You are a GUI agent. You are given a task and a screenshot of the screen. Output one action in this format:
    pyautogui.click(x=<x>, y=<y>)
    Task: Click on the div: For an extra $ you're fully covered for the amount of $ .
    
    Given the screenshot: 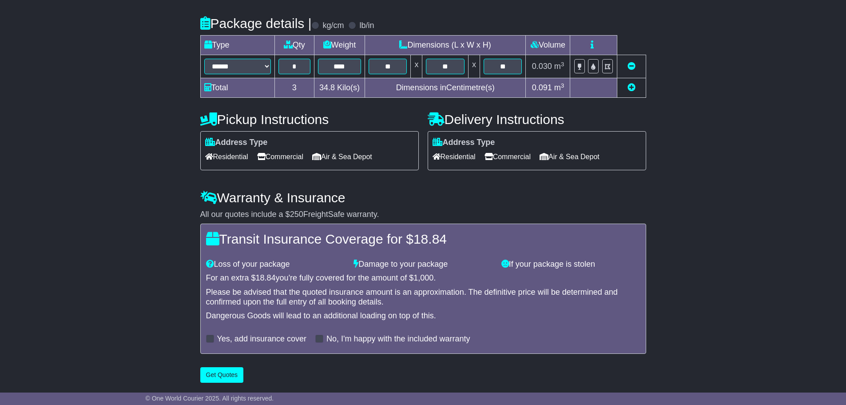 What is the action you would take?
    pyautogui.click(x=423, y=278)
    